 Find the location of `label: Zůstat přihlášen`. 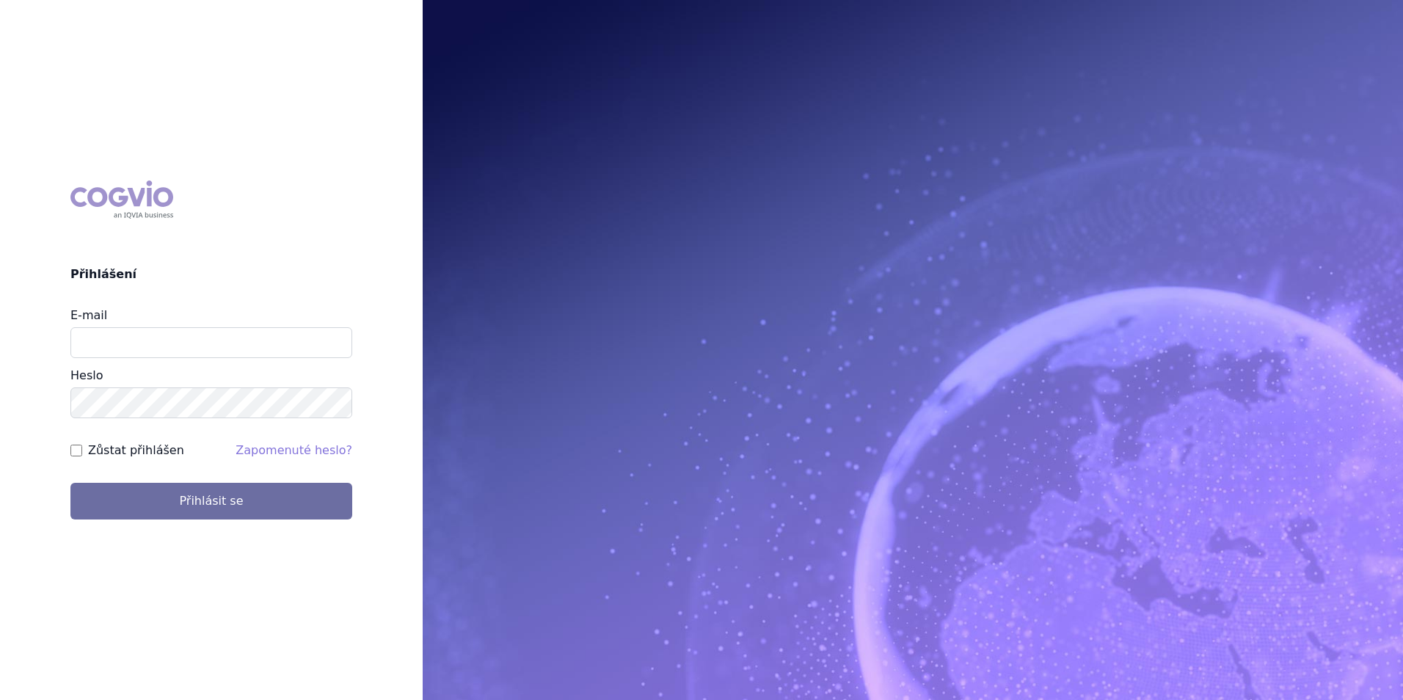

label: Zůstat přihlášen is located at coordinates (136, 451).